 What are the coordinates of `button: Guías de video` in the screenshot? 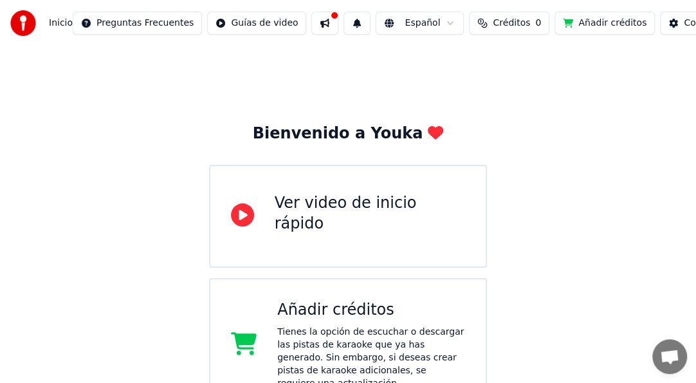 It's located at (257, 23).